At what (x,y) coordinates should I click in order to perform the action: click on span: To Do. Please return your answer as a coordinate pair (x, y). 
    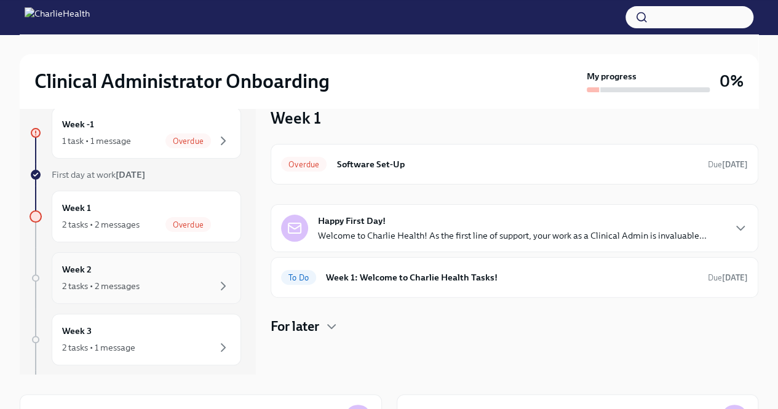
    Looking at the image, I should click on (298, 277).